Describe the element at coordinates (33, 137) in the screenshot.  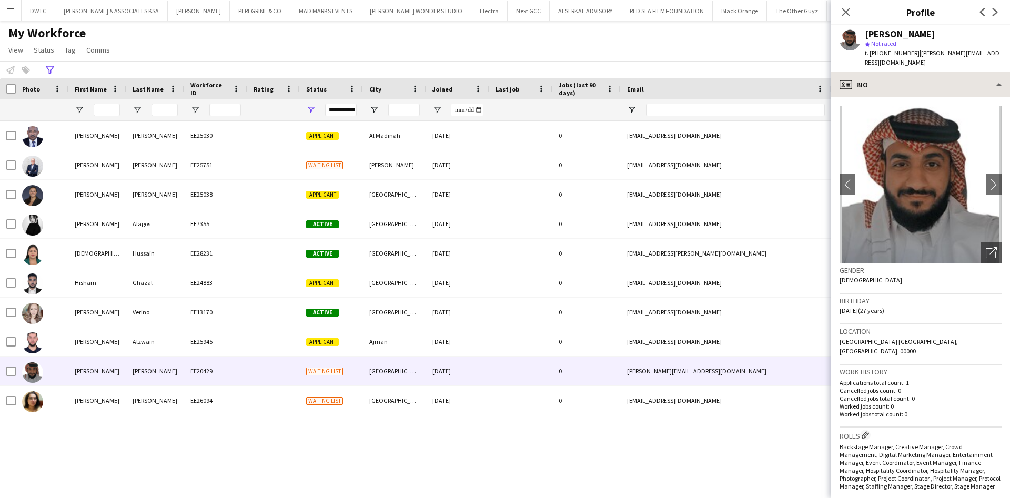
I see `img: Ahmed HAMID` at that location.